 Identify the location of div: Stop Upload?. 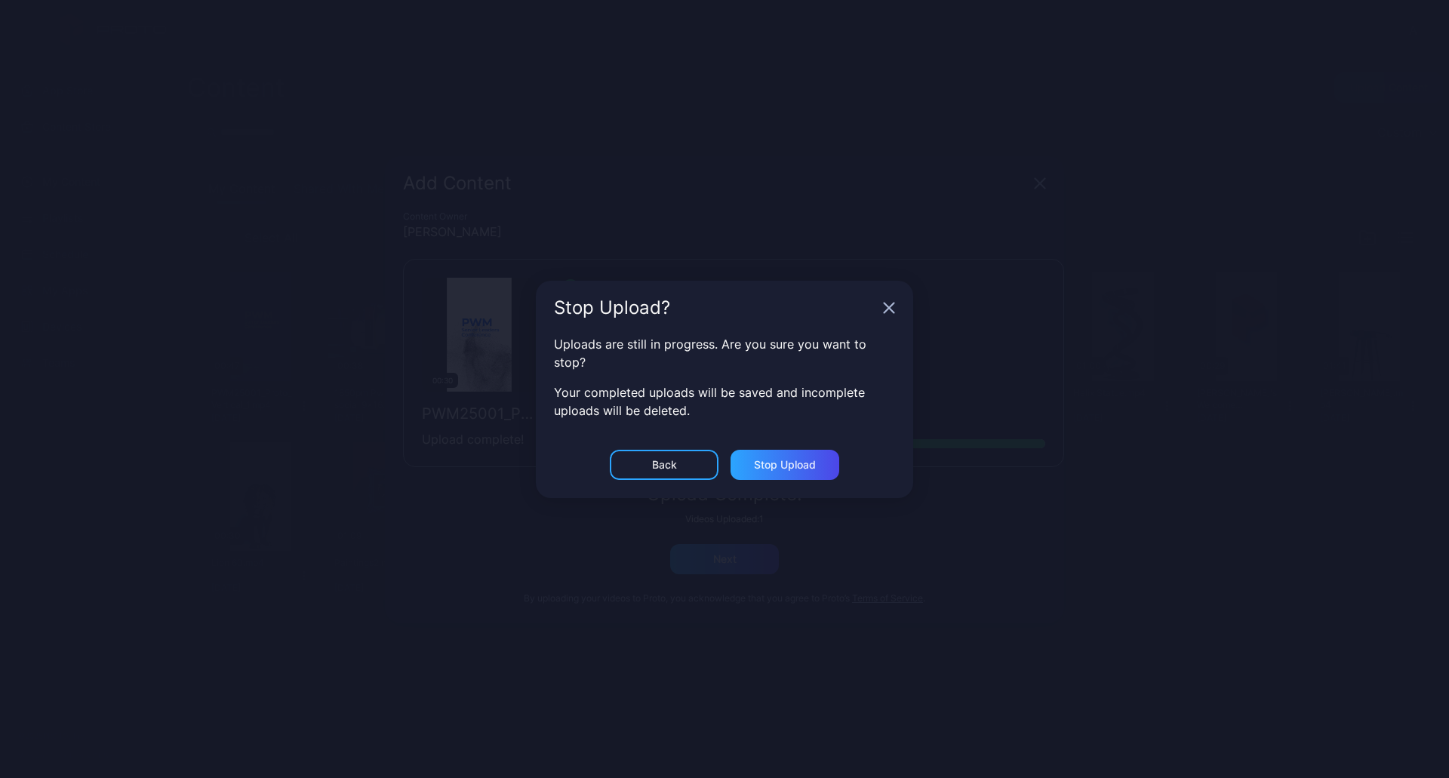
(716, 308).